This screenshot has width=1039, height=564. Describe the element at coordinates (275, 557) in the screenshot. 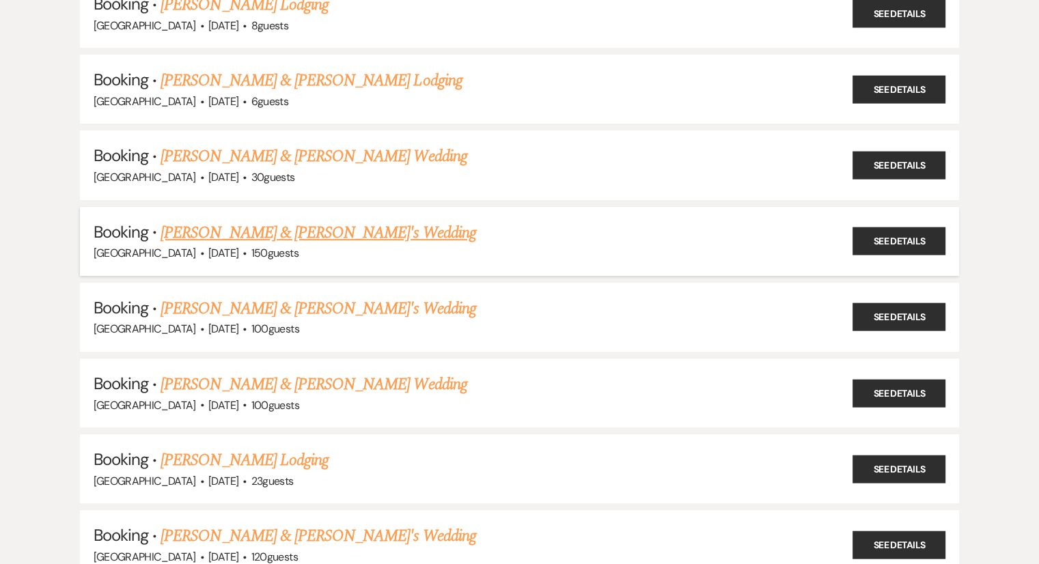

I see `span: 120 guests` at that location.